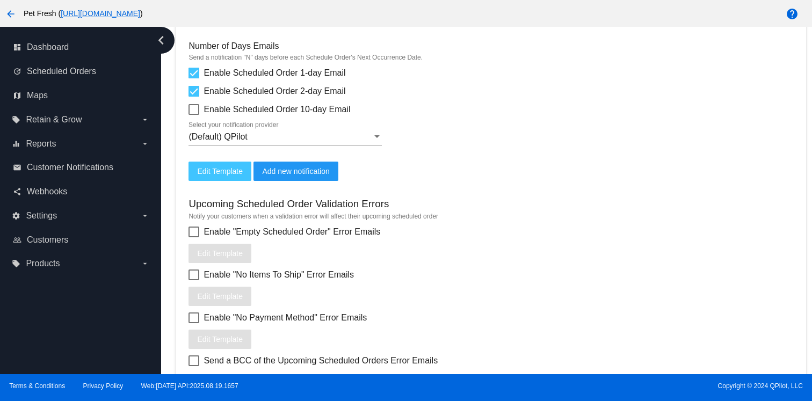  What do you see at coordinates (276, 110) in the screenshot?
I see `span: Enable Scheduled Order 10-day Email` at bounding box center [276, 110].